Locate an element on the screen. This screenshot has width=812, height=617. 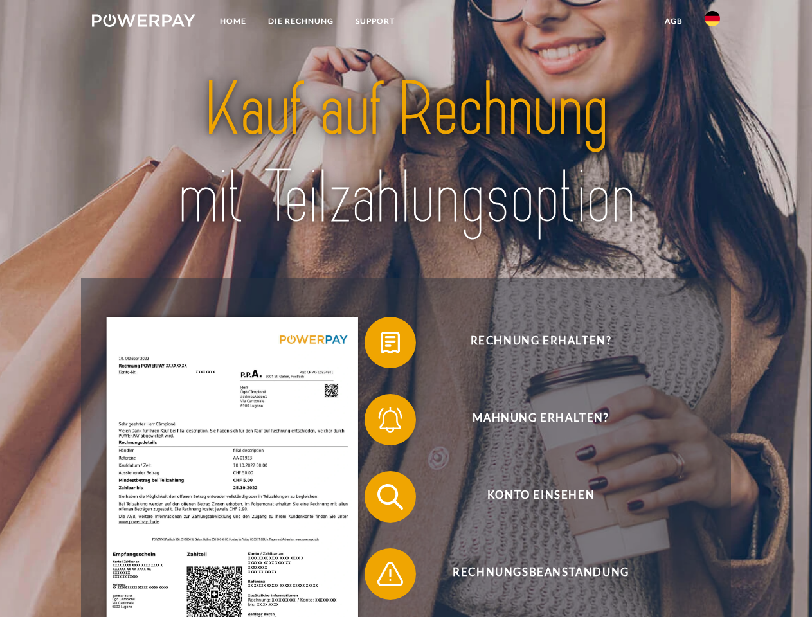
a: DIE RECHNUNG is located at coordinates (301, 21).